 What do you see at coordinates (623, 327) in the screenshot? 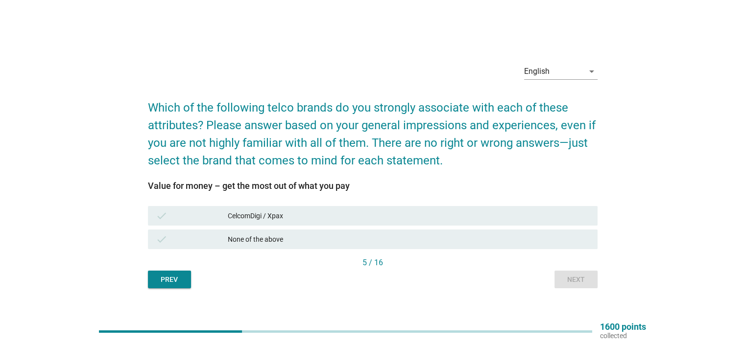
I see `p: 1600 points` at bounding box center [623, 327].